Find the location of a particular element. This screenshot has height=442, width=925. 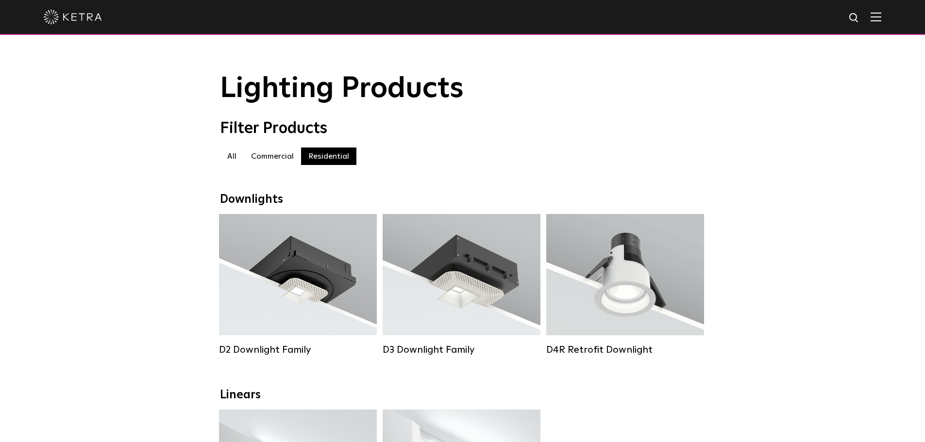

a: D4R Retrofit Downlight Lumen Output:800Colors:White / BlackBeam Angles:15° / 25° / 40° / 60°Watta... is located at coordinates (625, 285).